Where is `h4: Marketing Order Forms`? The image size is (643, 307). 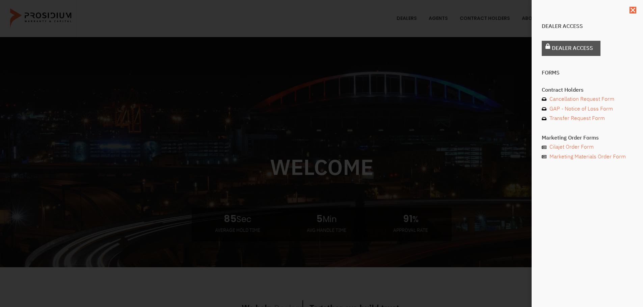 h4: Marketing Order Forms is located at coordinates (587, 138).